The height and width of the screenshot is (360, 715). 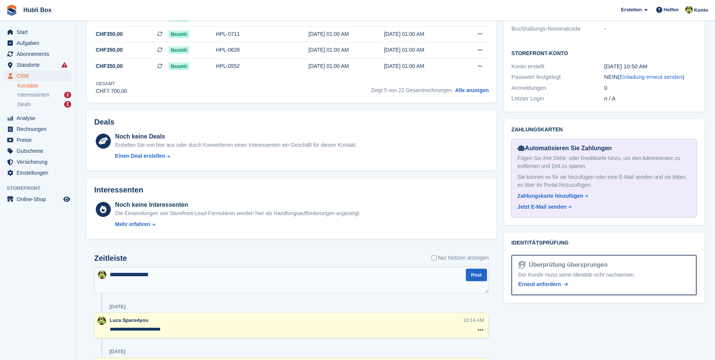 I want to click on div: Überprüfung übersprungen, so click(x=567, y=265).